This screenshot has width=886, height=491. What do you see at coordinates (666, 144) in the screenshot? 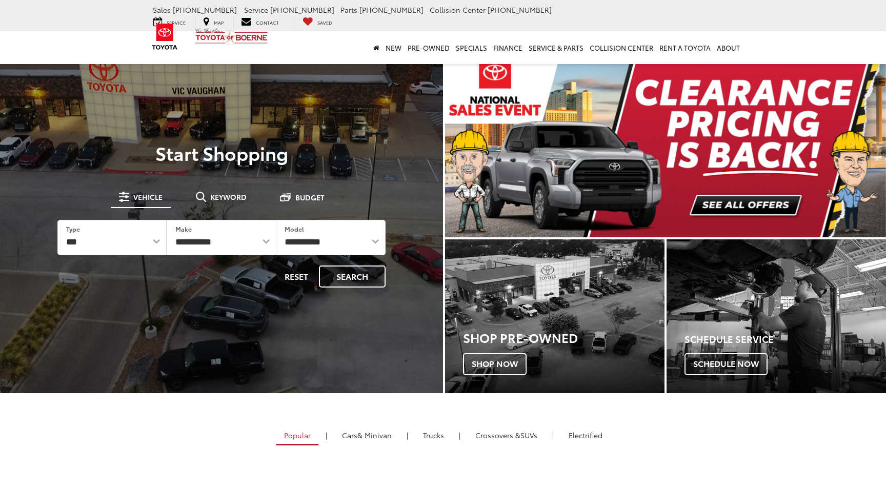
I see `a: Clearance Pricing Is Back` at bounding box center [666, 144].